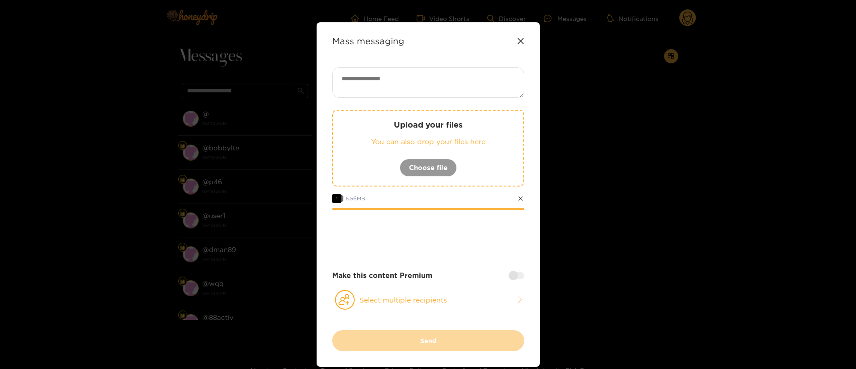  What do you see at coordinates (428, 125) in the screenshot?
I see `p: Upload your files` at bounding box center [428, 125].